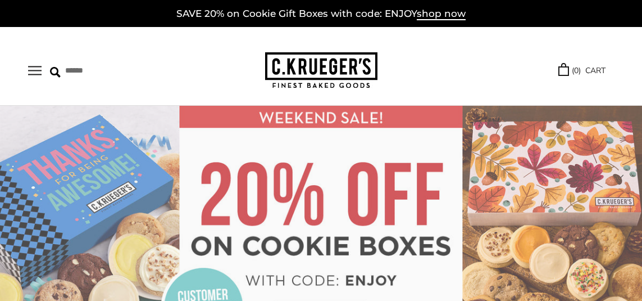 The height and width of the screenshot is (301, 642). Describe the element at coordinates (441, 14) in the screenshot. I see `span: shop now` at that location.